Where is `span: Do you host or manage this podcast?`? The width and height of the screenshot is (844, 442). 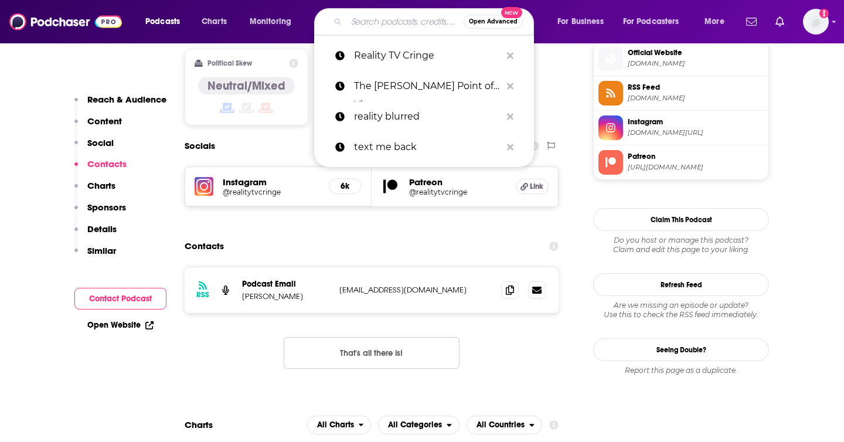 span: Do you host or manage this podcast? is located at coordinates (681, 240).